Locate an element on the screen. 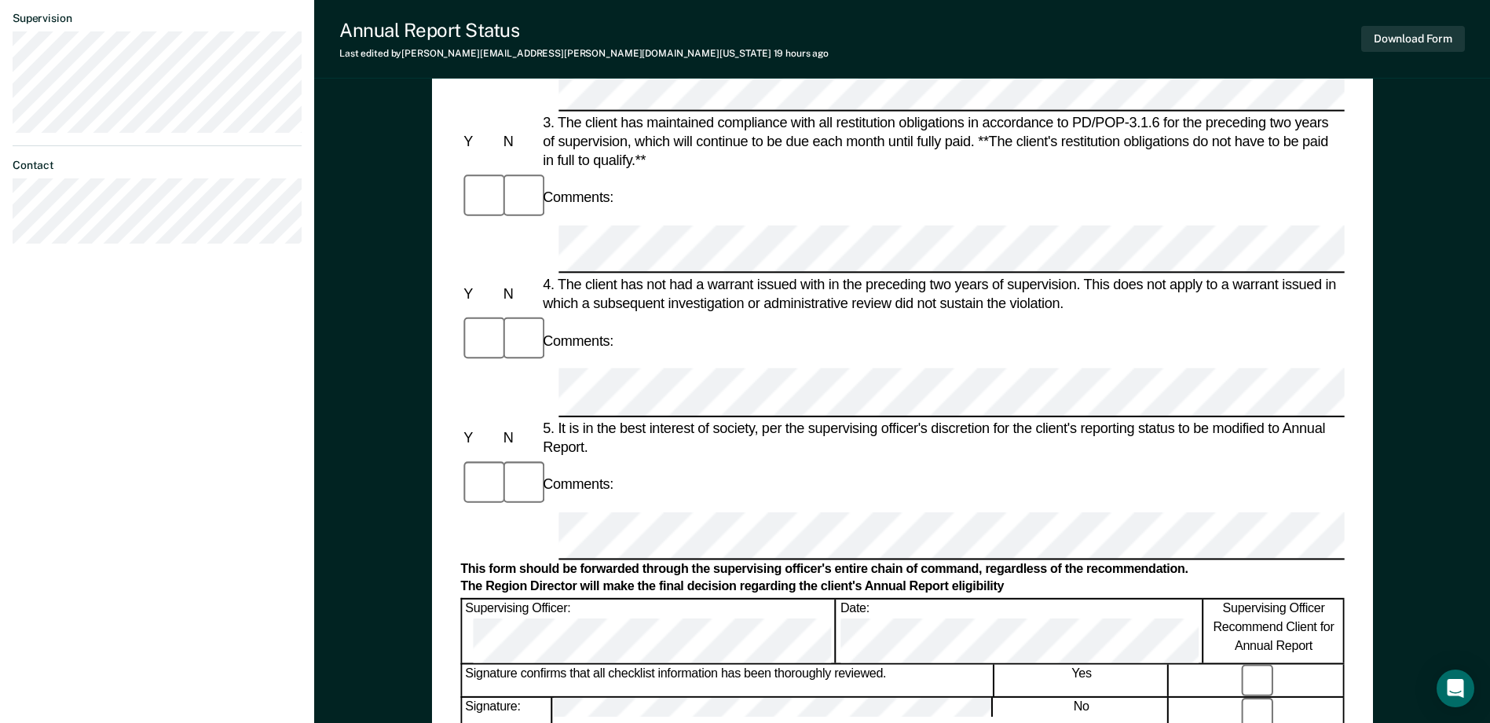 The width and height of the screenshot is (1490, 723). div: Supervising Officer: is located at coordinates (649, 630).